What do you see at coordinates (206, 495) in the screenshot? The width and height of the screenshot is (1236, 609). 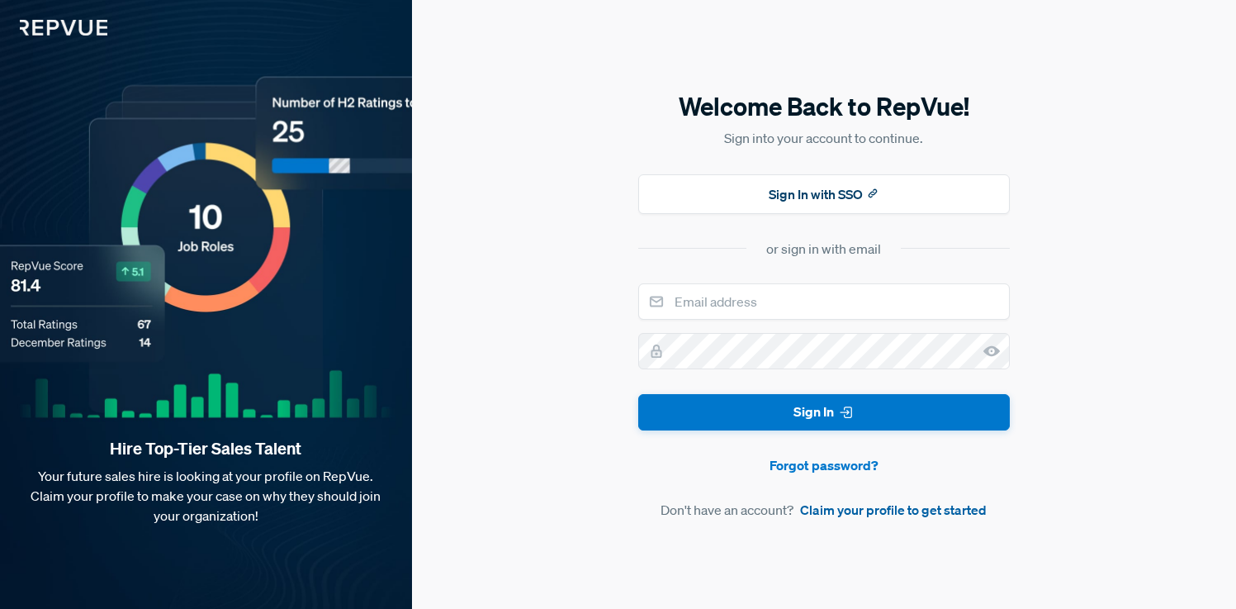 I see `p: Your future sales hire is looking at your profile on RepVue. Claim your profile to make your case...` at bounding box center [206, 495].